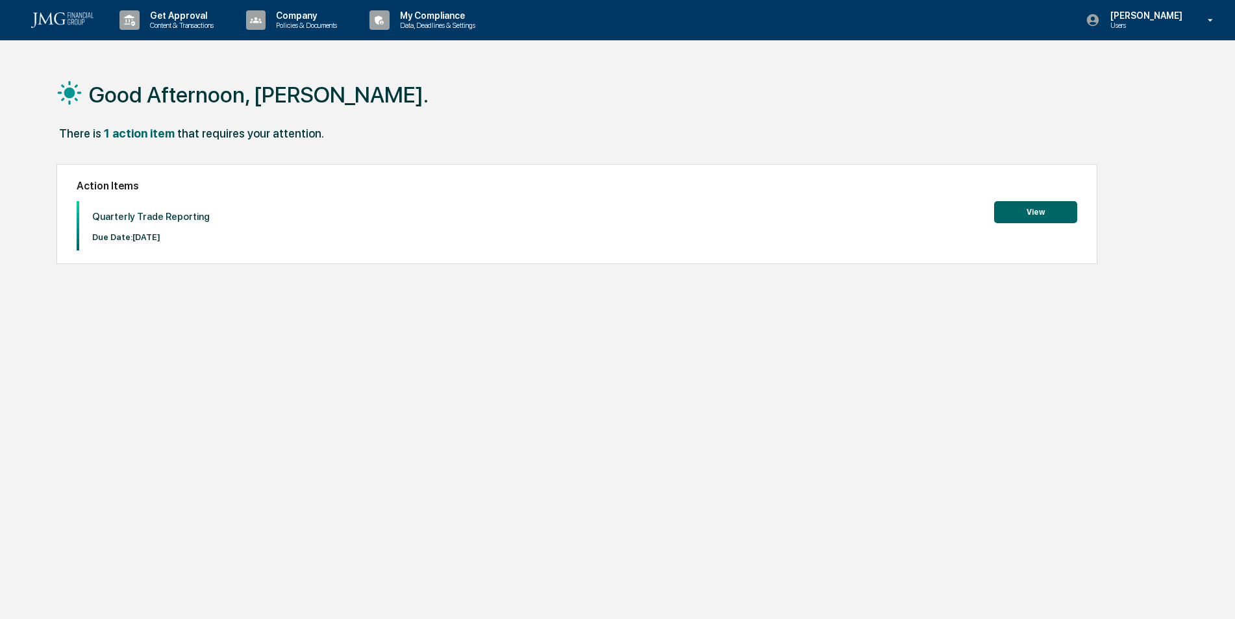  What do you see at coordinates (151, 217) in the screenshot?
I see `p: Quarterly Trade Reporting` at bounding box center [151, 217].